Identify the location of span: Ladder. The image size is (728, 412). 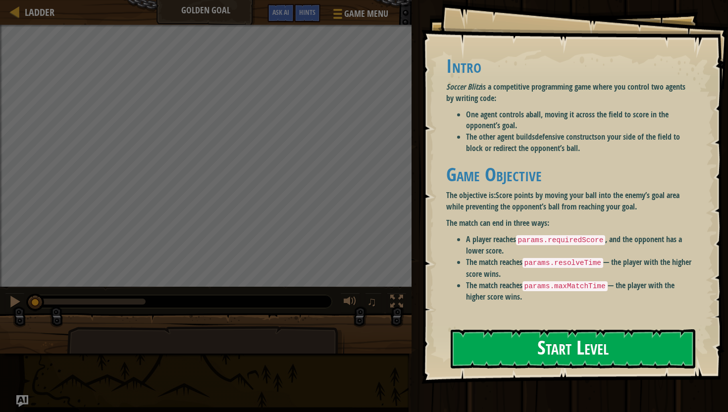
(40, 12).